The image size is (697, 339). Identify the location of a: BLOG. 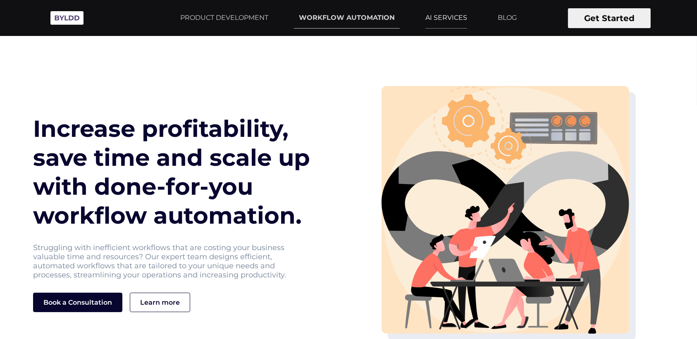
(508, 18).